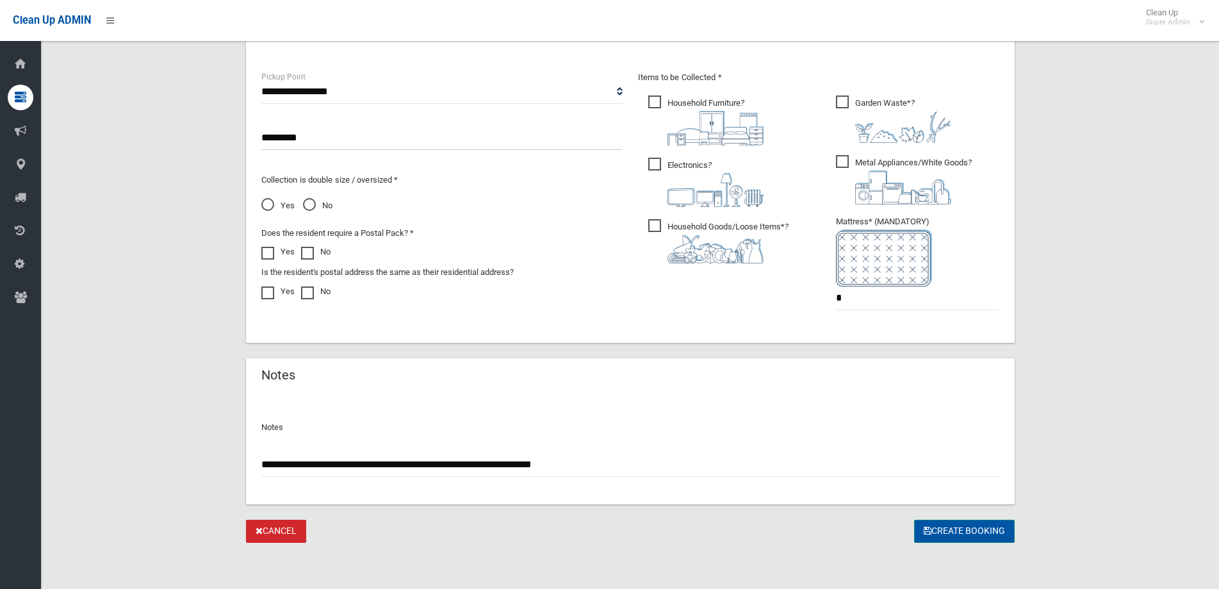 This screenshot has width=1219, height=589. I want to click on span: Garden Waste*, so click(894, 119).